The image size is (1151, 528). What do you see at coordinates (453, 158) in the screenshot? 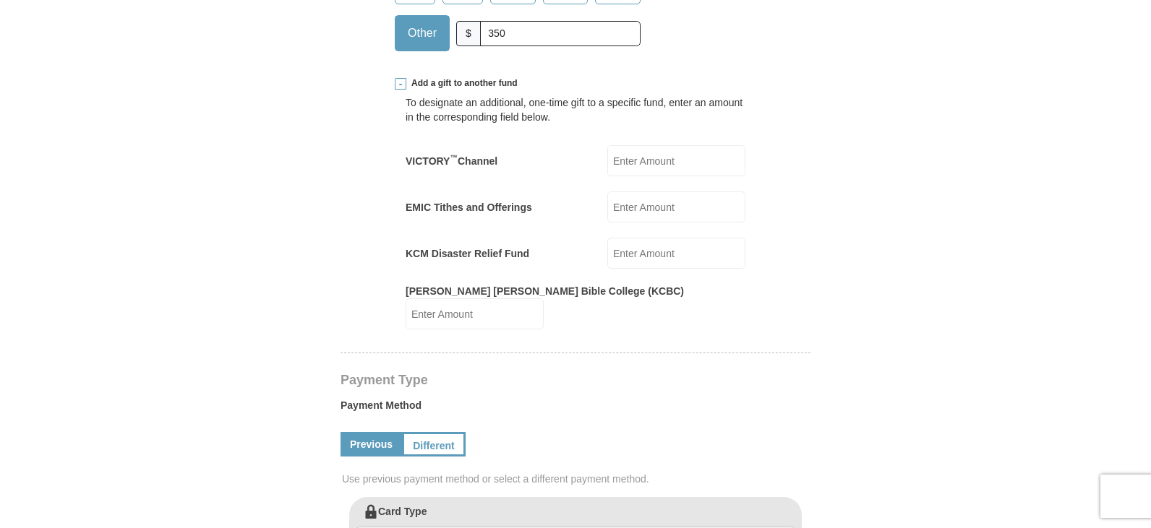
I see `sup: ™` at bounding box center [453, 158].